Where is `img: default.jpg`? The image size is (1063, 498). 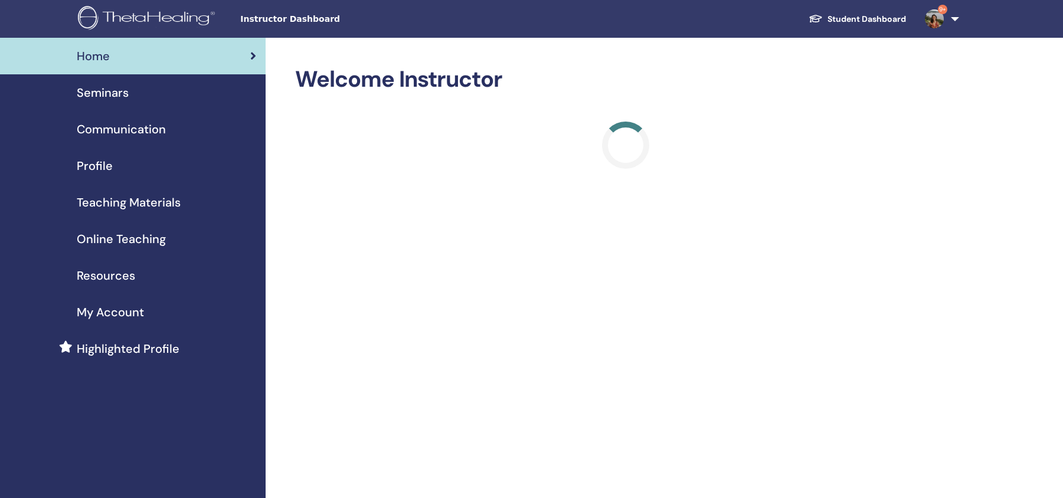
img: default.jpg is located at coordinates (934, 19).